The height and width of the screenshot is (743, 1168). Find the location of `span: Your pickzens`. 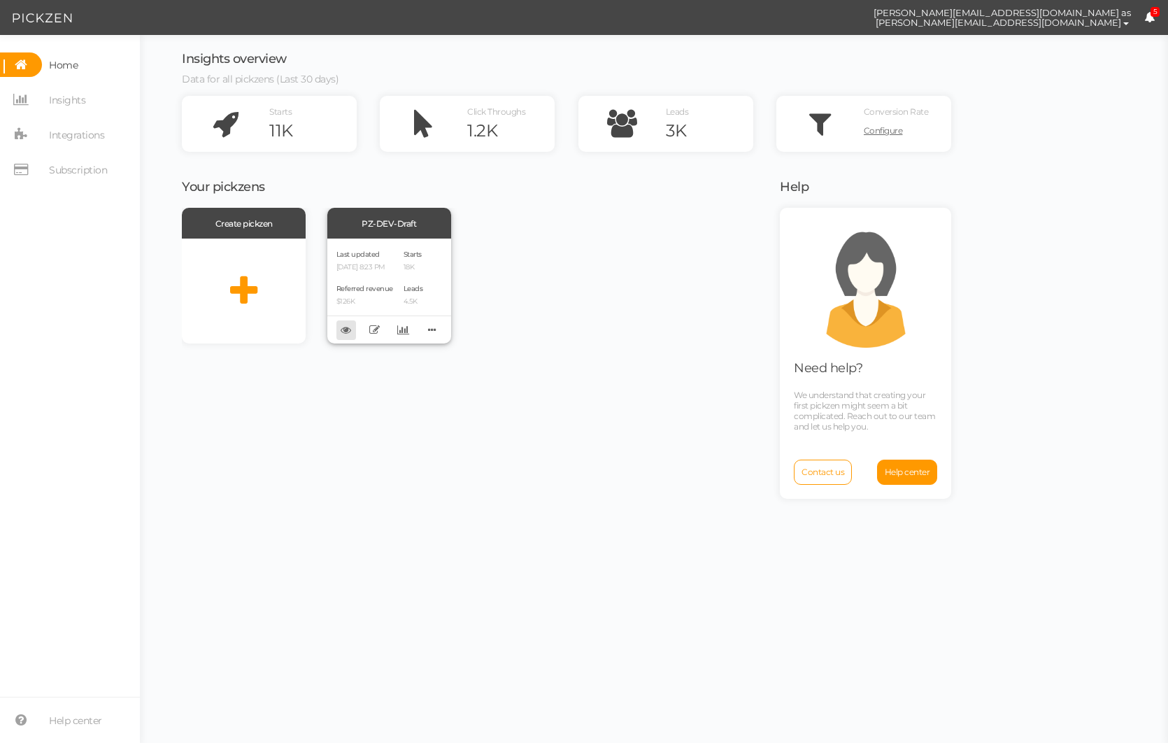

span: Your pickzens is located at coordinates (223, 187).